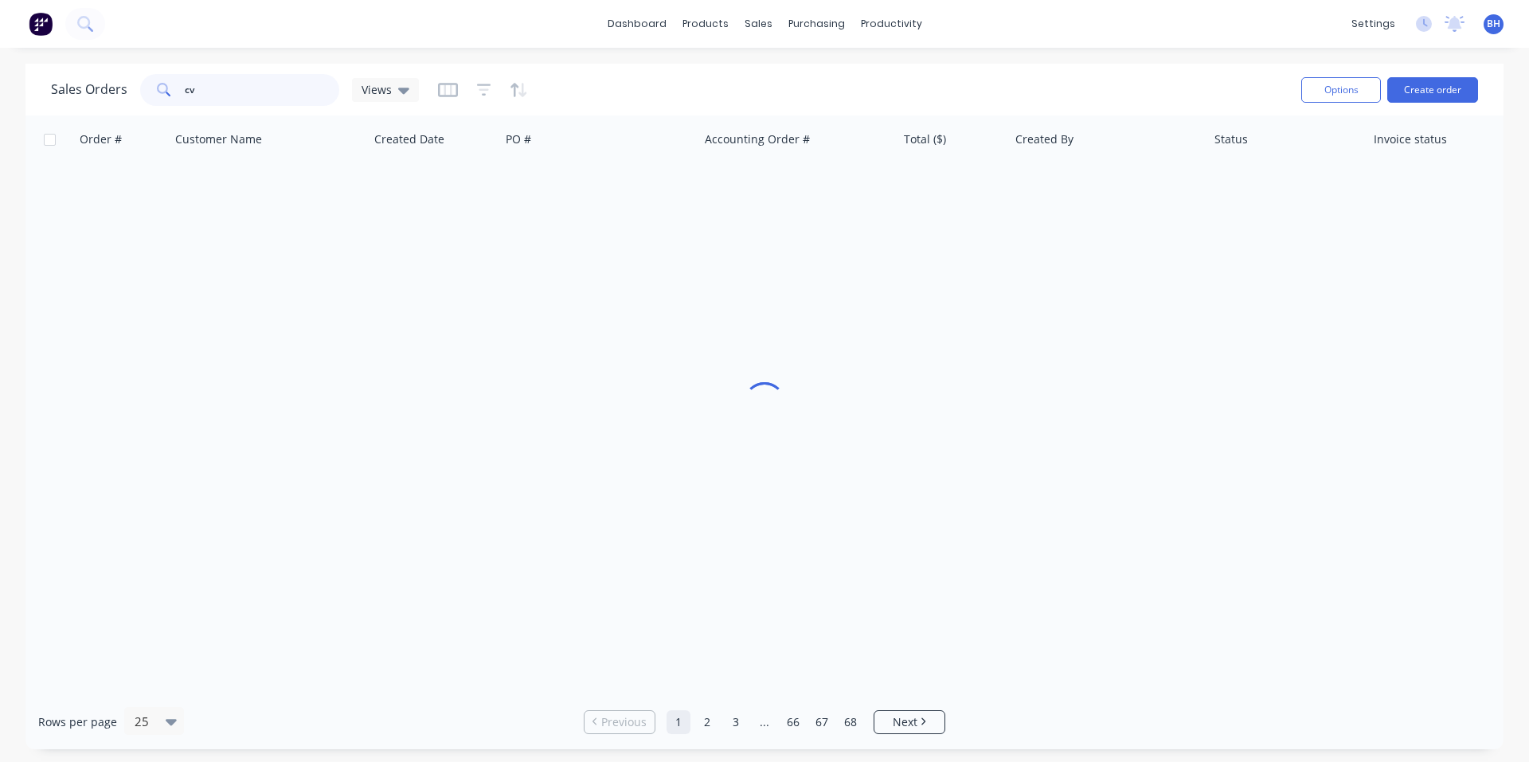 This screenshot has height=762, width=1529. Describe the element at coordinates (623, 722) in the screenshot. I see `span: Previous` at that location.